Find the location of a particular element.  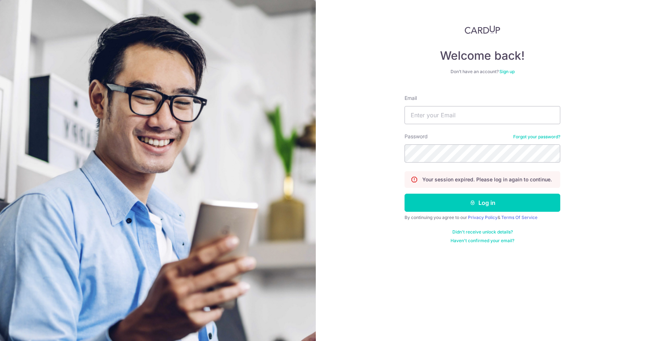

p: Your session expired. Please log in again to continue. is located at coordinates (487, 180).